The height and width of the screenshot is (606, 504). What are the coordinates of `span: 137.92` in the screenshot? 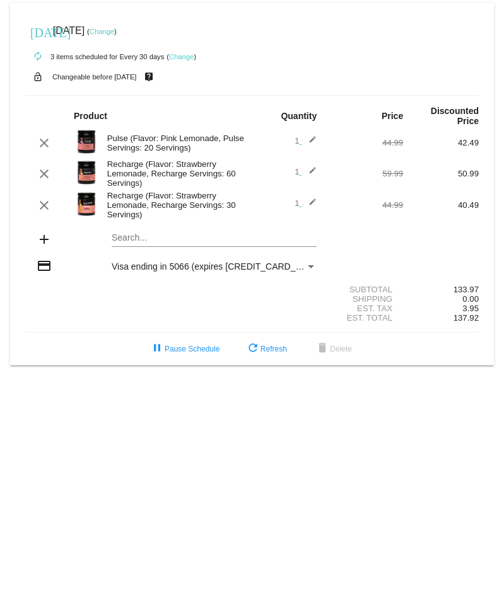 It's located at (466, 318).